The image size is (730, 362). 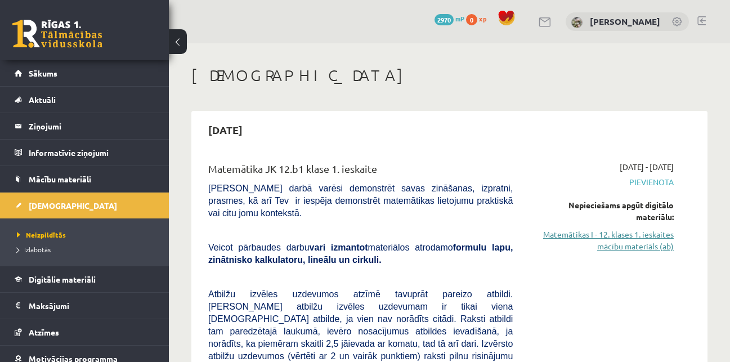 I want to click on a: Sākums, so click(x=84, y=73).